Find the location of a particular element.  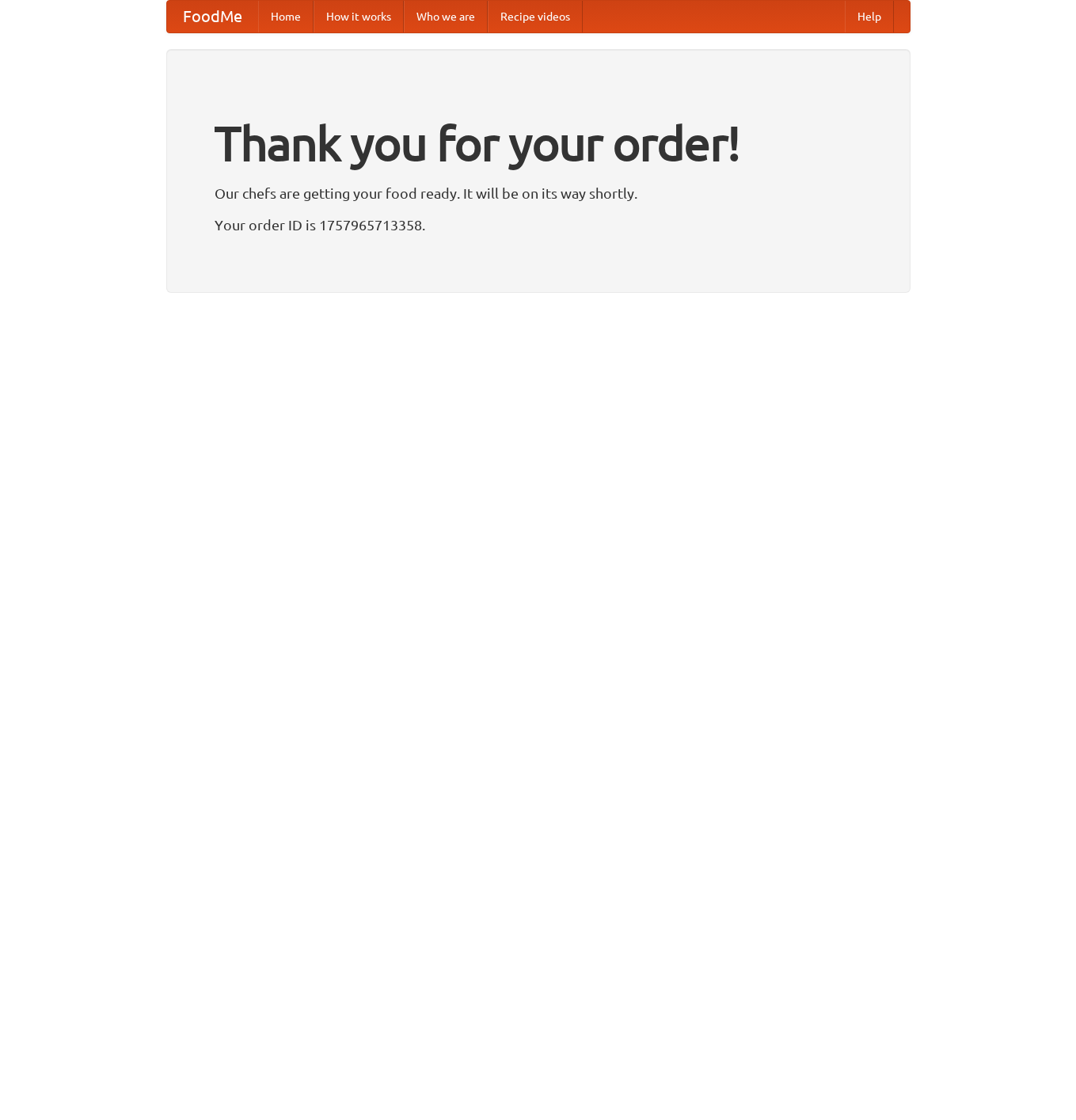

a: FoodMe is located at coordinates (212, 17).